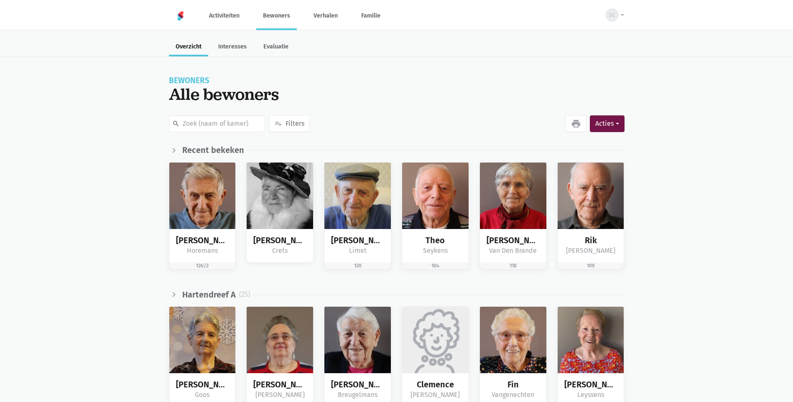 The height and width of the screenshot is (402, 793). Describe the element at coordinates (513, 395) in the screenshot. I see `div: Vangenechten` at that location.